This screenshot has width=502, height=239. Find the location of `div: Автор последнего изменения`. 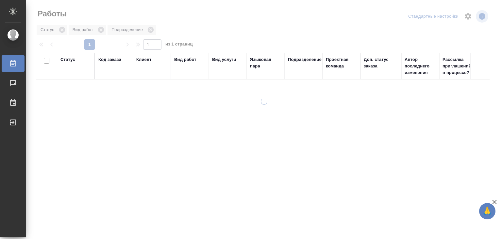

div: Автор последнего изменения is located at coordinates (421, 66).